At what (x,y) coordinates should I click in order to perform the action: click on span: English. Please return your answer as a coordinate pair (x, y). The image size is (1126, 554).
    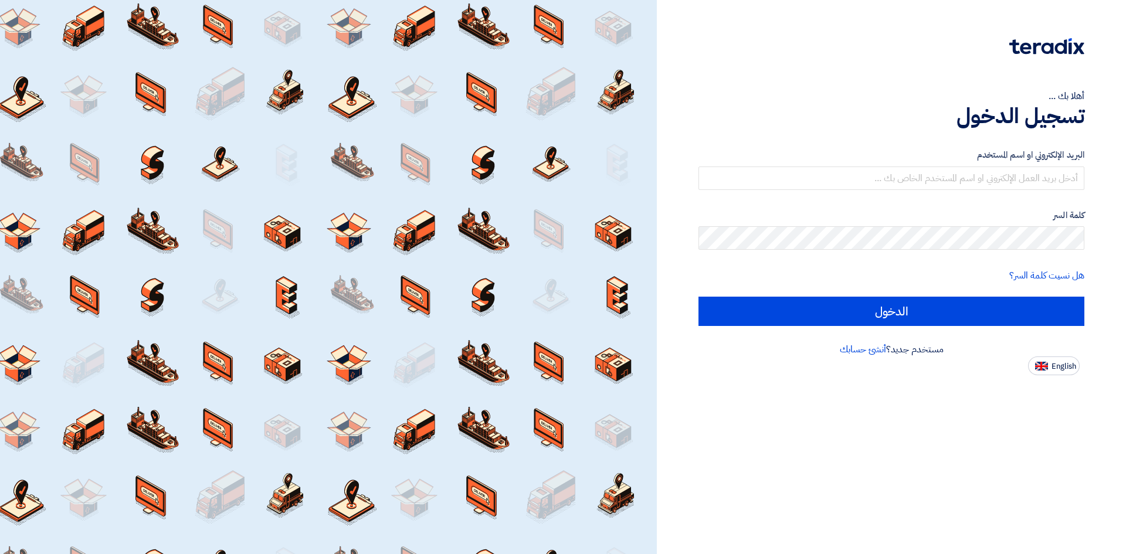
    Looking at the image, I should click on (1064, 367).